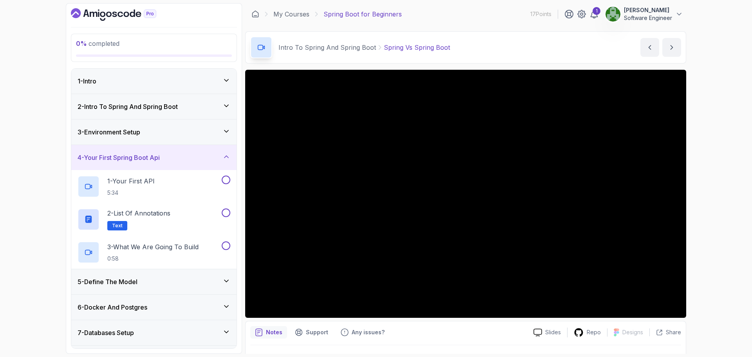 This screenshot has height=357, width=752. Describe the element at coordinates (154, 132) in the screenshot. I see `button: 3-Environment Setup` at that location.